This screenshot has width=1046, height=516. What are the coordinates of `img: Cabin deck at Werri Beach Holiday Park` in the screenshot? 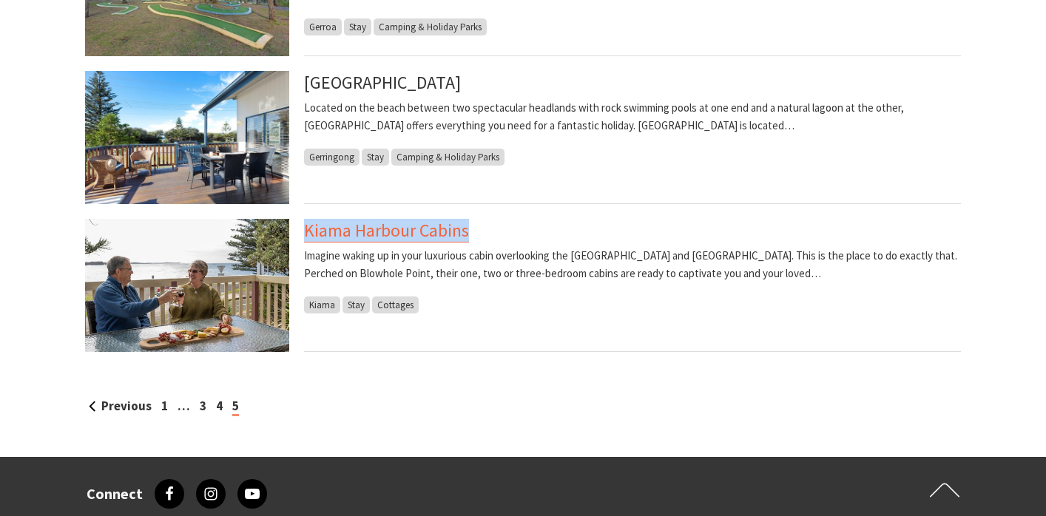 It's located at (187, 138).